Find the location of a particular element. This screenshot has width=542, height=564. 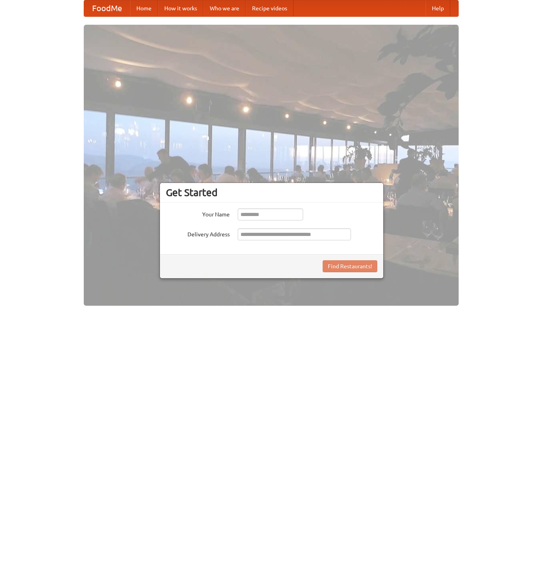

a: Home is located at coordinates (144, 8).